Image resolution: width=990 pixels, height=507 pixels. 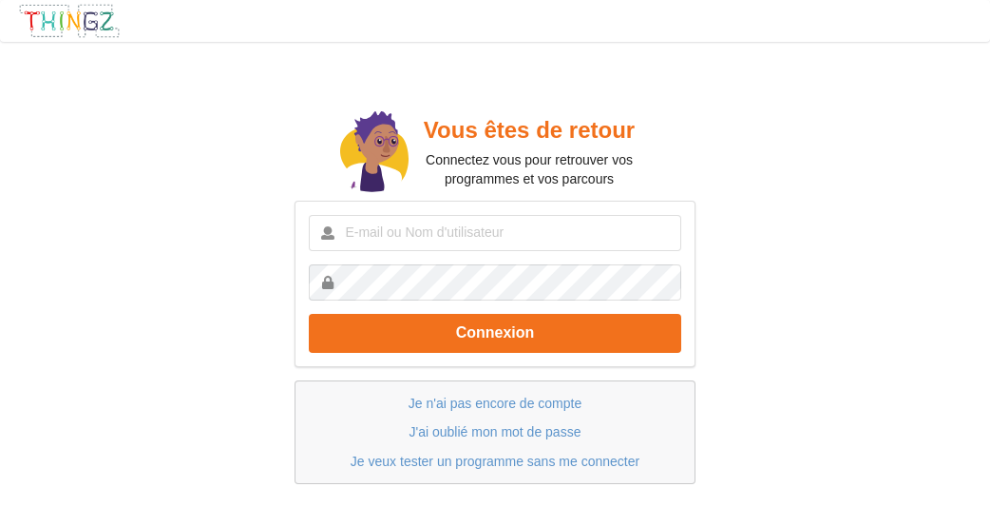 What do you see at coordinates (495, 233) in the screenshot?
I see `input: E-mail ou Nom d'utilisateur` at bounding box center [495, 233].